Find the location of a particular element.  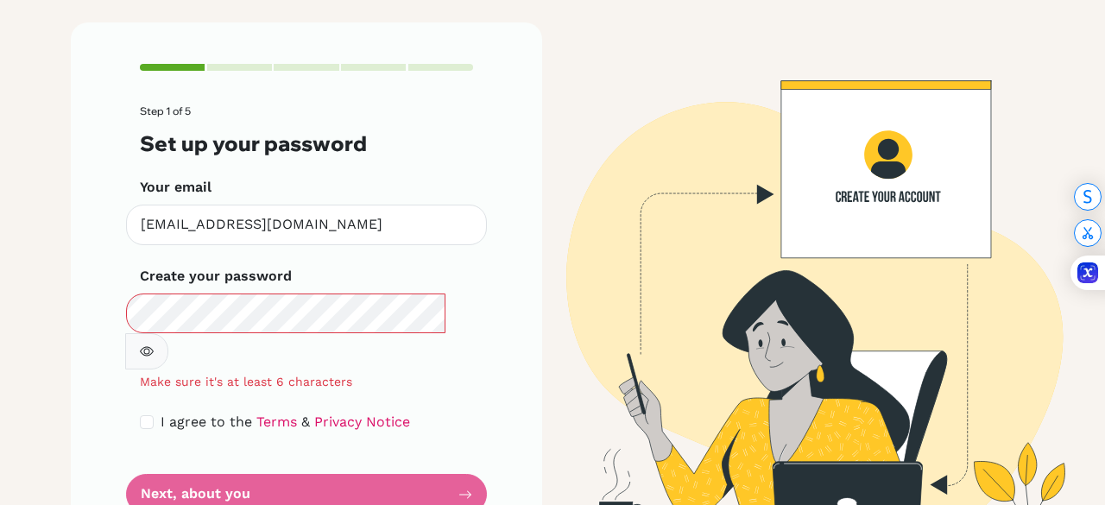

input: Insert your email* is located at coordinates (306, 224).